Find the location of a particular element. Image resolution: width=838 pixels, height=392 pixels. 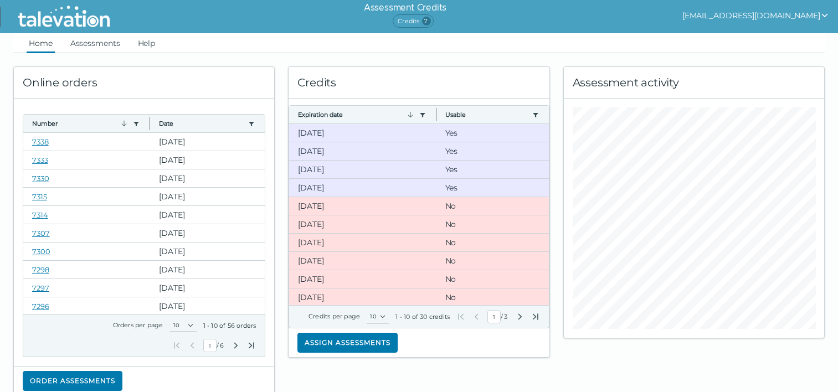

button: Assign assessments is located at coordinates (347, 343).